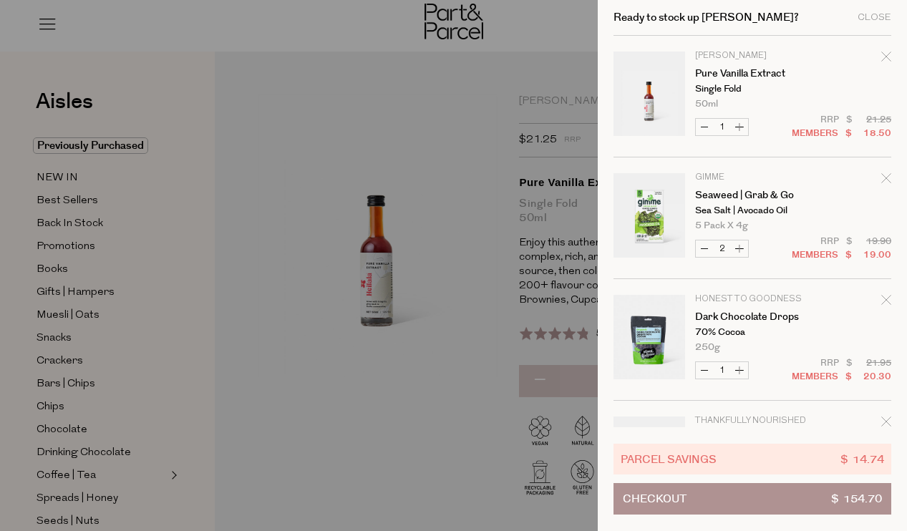 This screenshot has height=531, width=907. What do you see at coordinates (668, 459) in the screenshot?
I see `span: Parcel Savings` at bounding box center [668, 459].